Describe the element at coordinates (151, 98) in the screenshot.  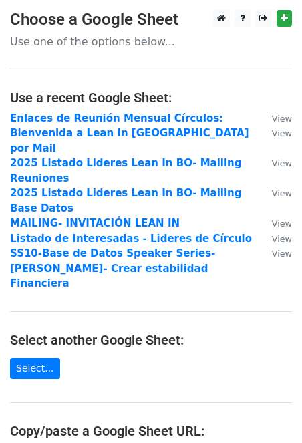
I see `h4: Use a recent Google Sheet:` at that location.